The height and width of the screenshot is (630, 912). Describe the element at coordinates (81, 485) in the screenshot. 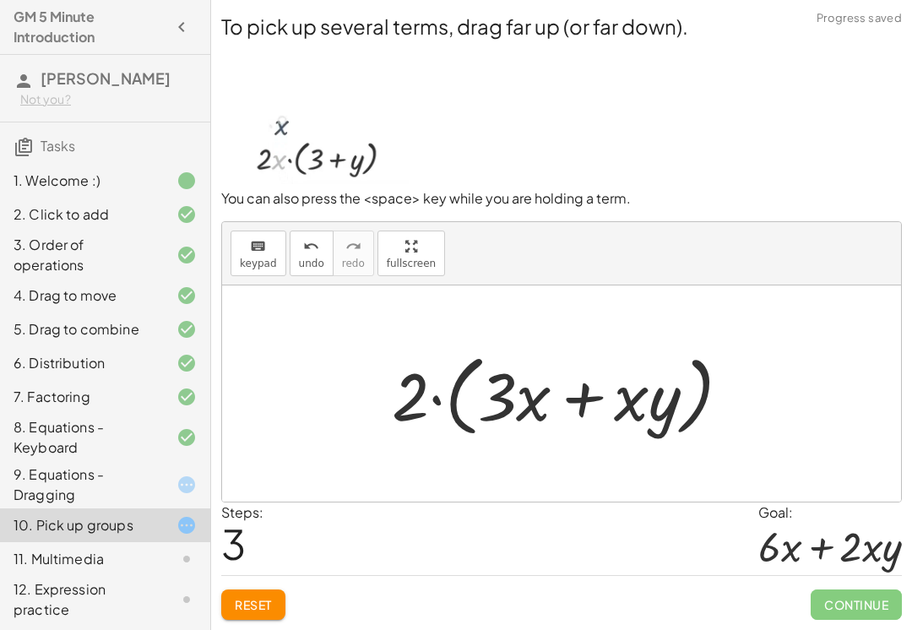

I see `div: 9. Equations - Dragging` at that location.